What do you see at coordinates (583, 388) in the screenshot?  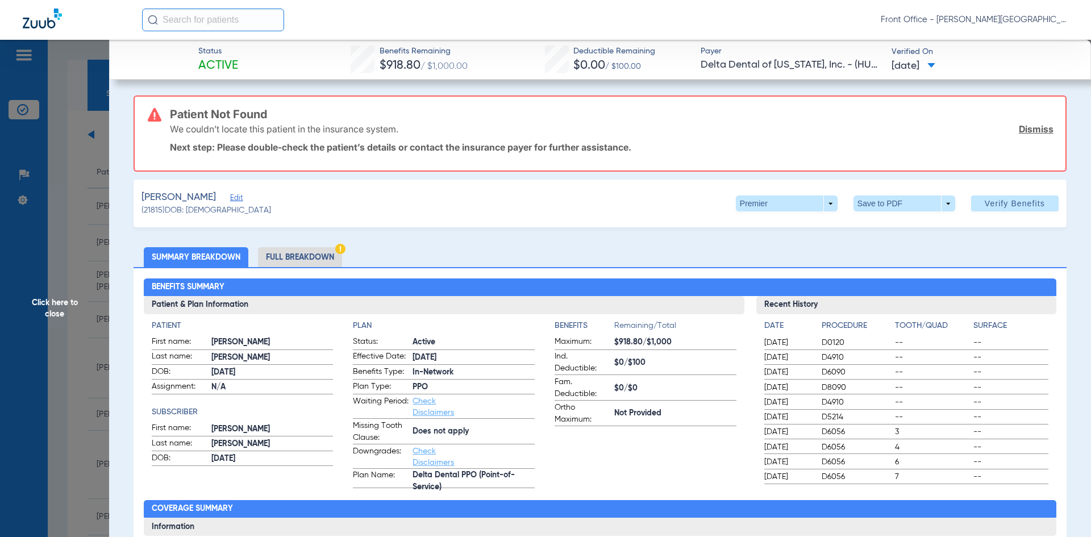 I see `span: Fam. Deductible:` at bounding box center [583, 388].